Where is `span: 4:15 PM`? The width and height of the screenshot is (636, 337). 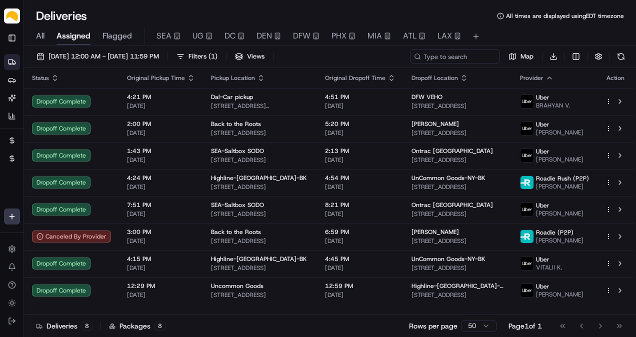
span: 4:15 PM is located at coordinates (161, 259).